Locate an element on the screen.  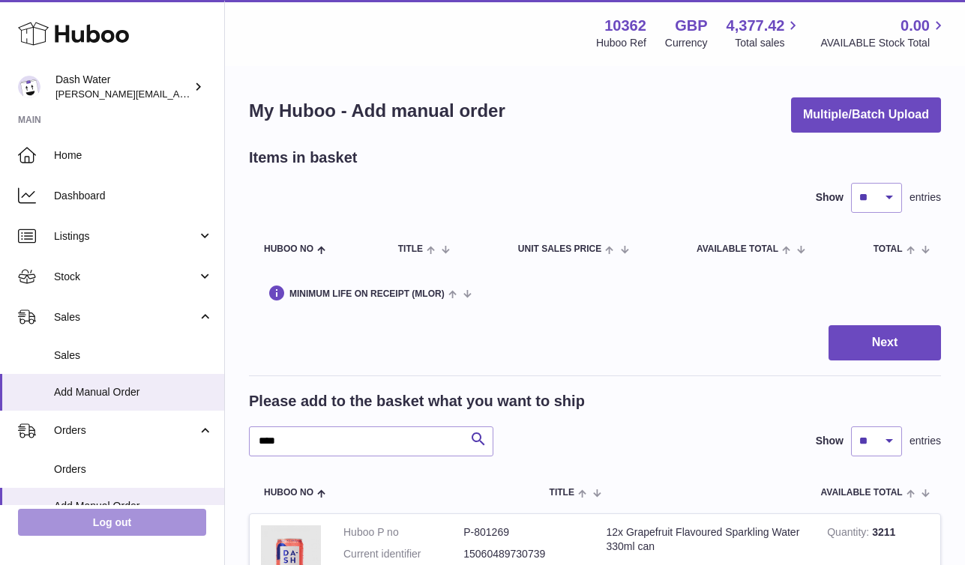
span: Total is located at coordinates (888, 249).